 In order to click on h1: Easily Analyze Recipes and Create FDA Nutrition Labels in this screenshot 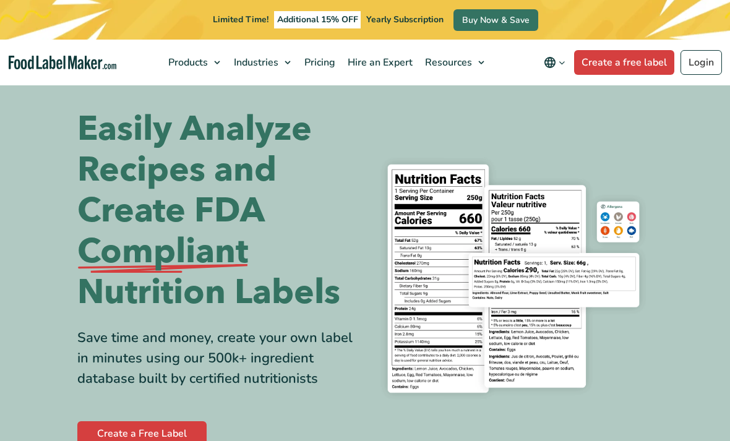, I will do `click(216, 211)`.